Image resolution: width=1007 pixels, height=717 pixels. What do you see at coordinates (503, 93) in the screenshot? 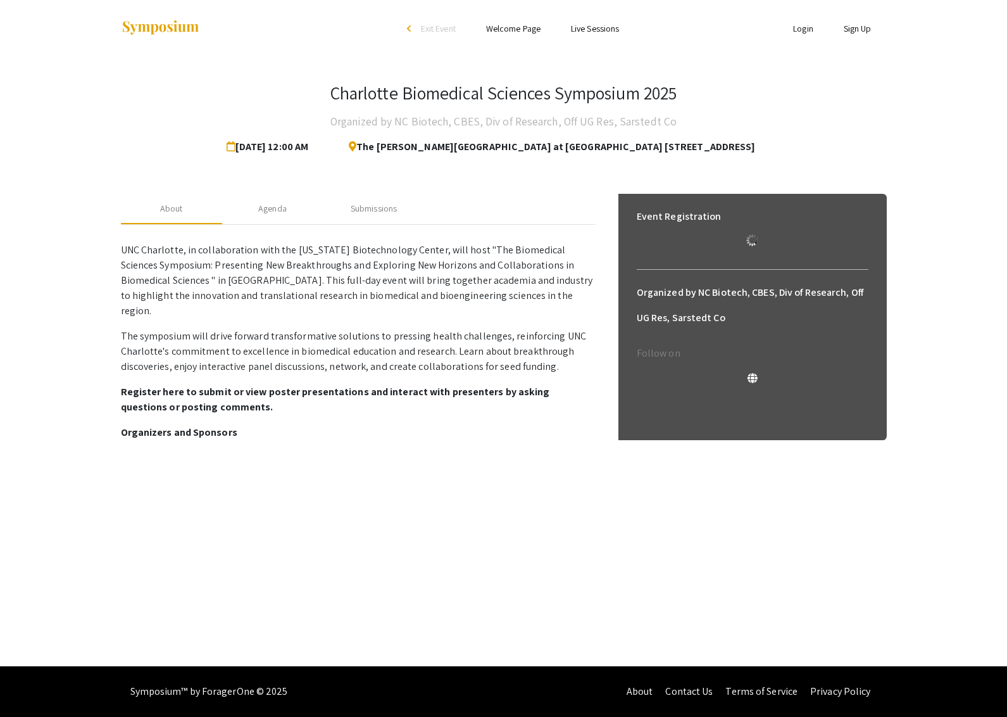
I see `h3: Charlotte Biomedical Sciences Symposium 2025` at bounding box center [503, 93].